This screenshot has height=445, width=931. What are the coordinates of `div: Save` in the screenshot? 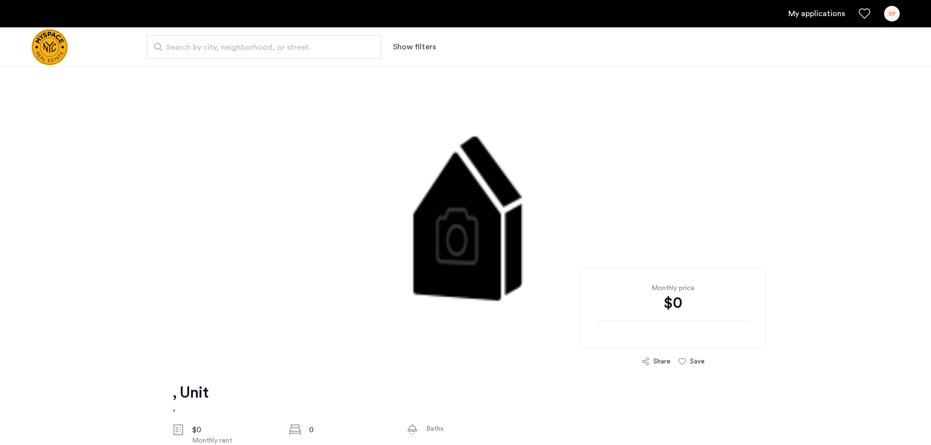 It's located at (697, 362).